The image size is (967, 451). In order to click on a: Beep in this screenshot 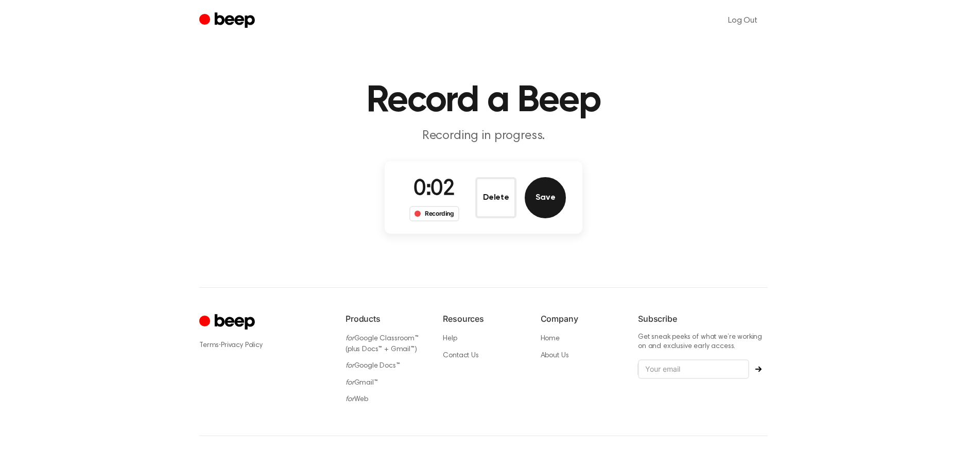, I will do `click(228, 21)`.